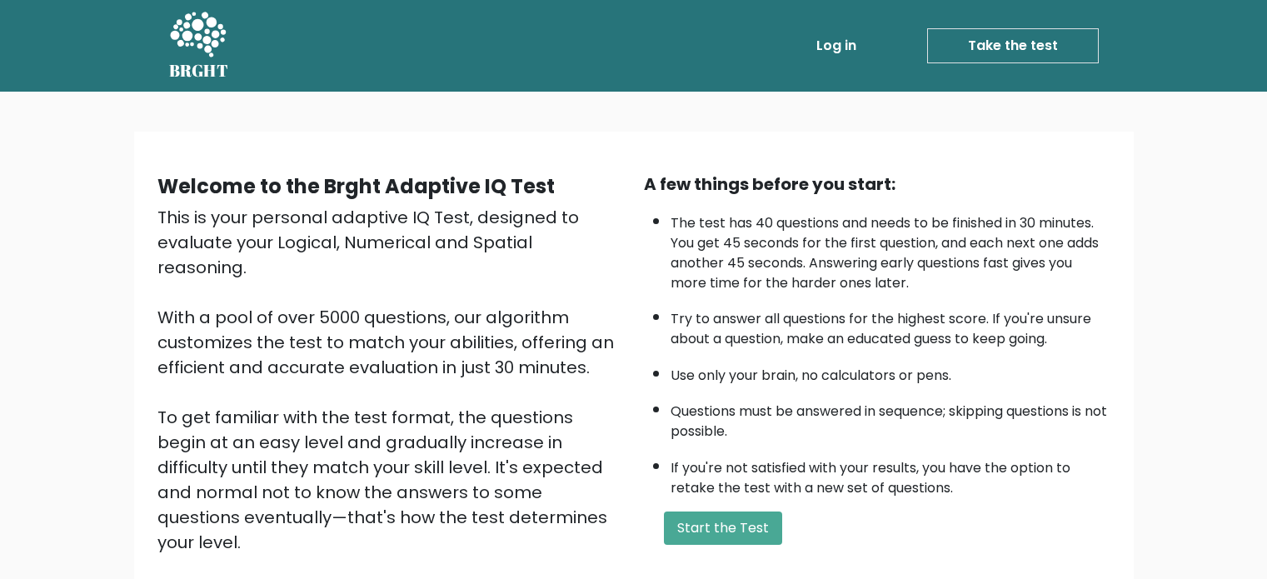 The width and height of the screenshot is (1267, 579). What do you see at coordinates (1013, 46) in the screenshot?
I see `a: Take the test` at bounding box center [1013, 46].